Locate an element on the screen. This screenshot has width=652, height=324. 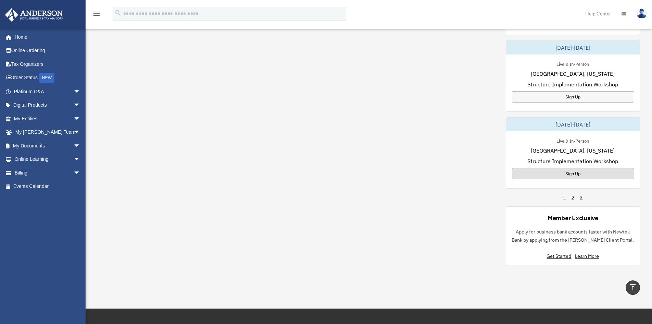
img: Anderson Advisors Platinum Portal is located at coordinates (34, 15).